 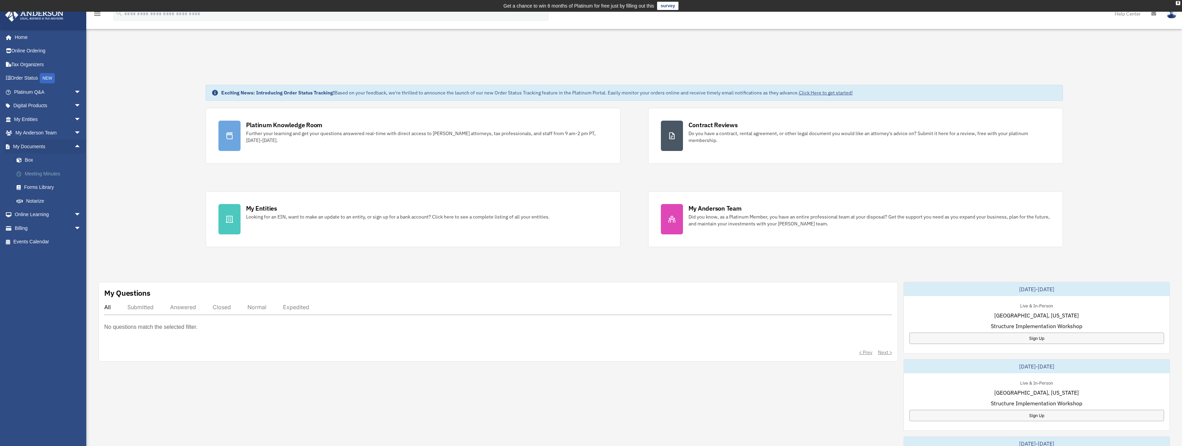 What do you see at coordinates (296, 307) in the screenshot?
I see `div: Expedited` at bounding box center [296, 307].